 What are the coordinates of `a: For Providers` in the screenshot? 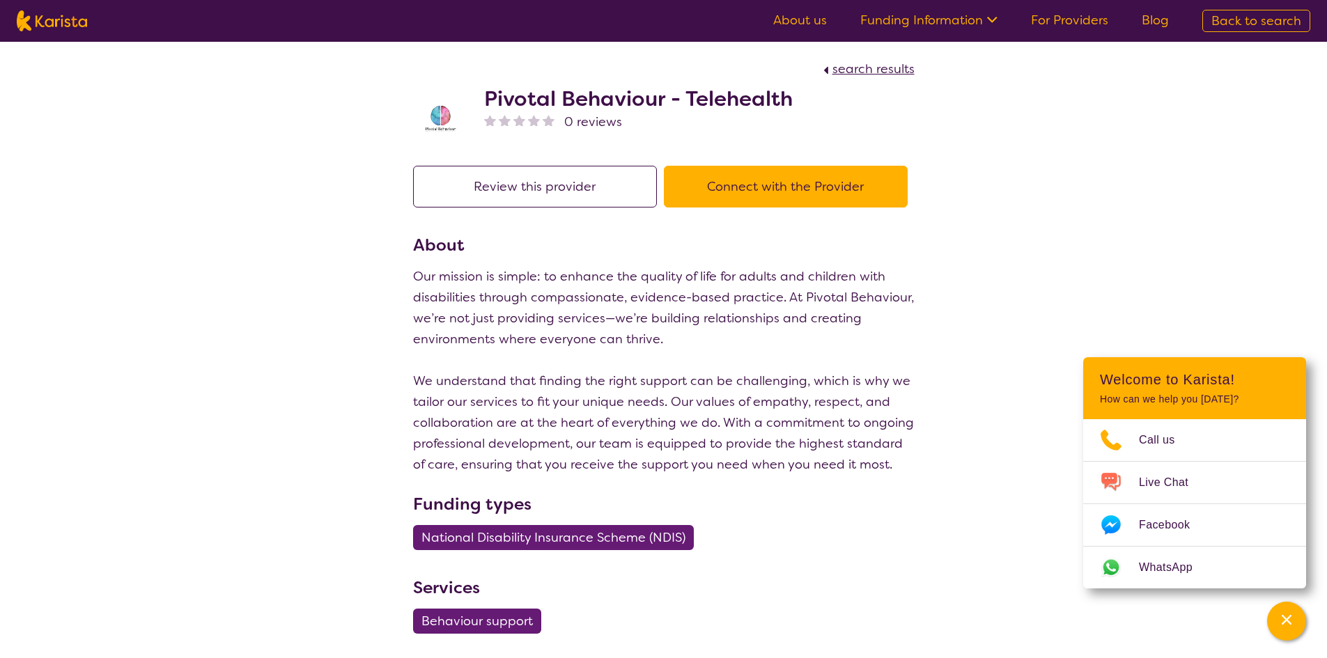 It's located at (1070, 20).